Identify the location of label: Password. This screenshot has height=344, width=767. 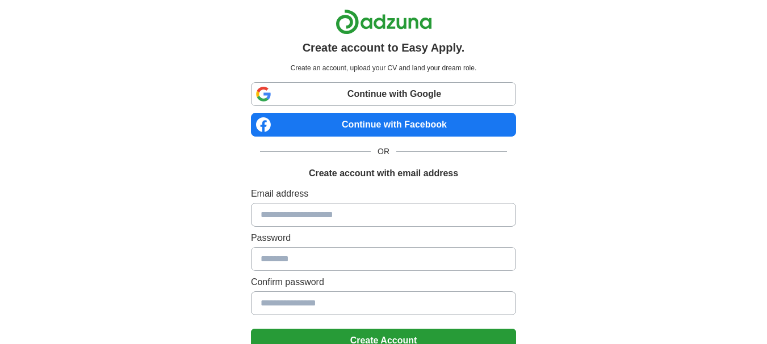
(383, 238).